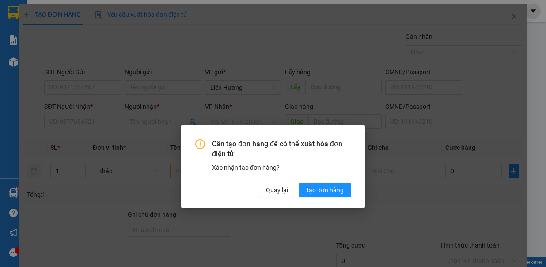  I want to click on span: Tạo đơn hàng, so click(324, 190).